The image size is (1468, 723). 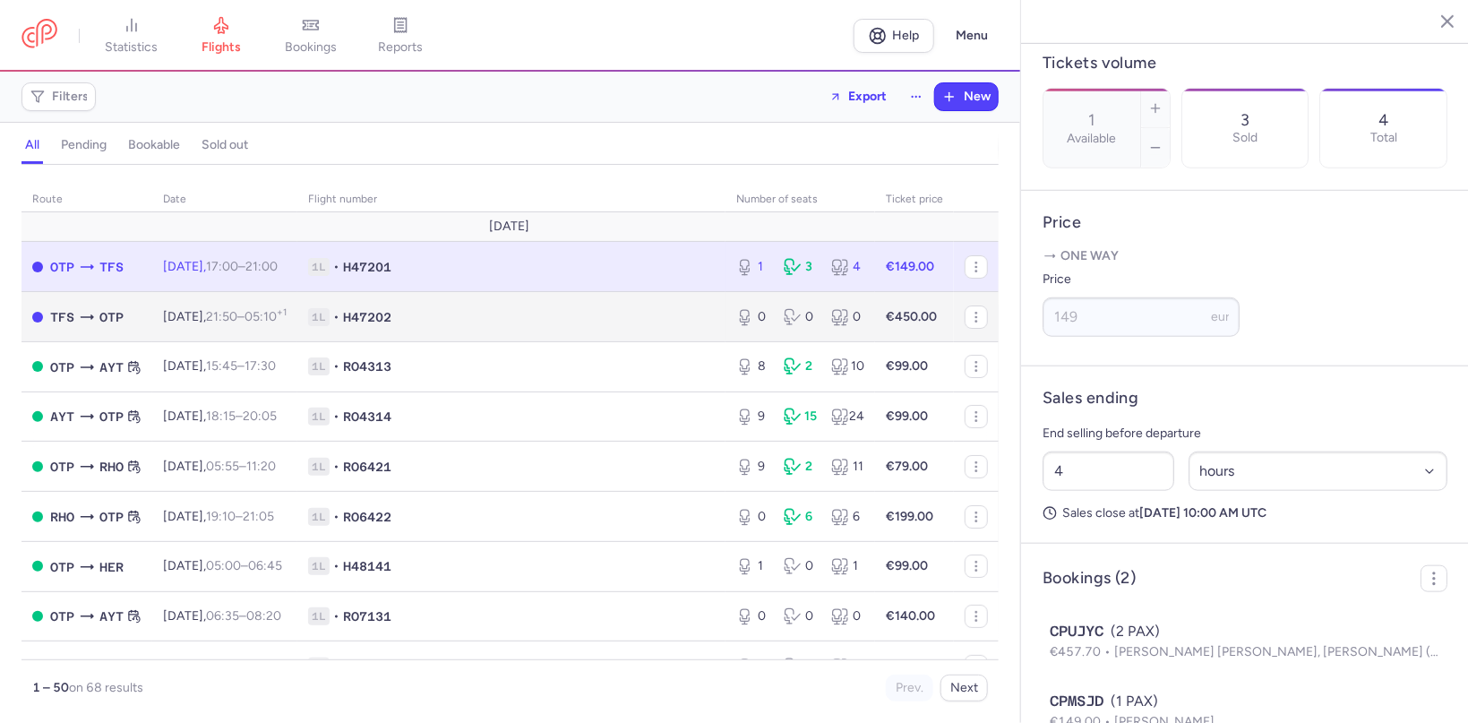 What do you see at coordinates (265, 316) in the screenshot?
I see `time: 05:10` at bounding box center [265, 316].